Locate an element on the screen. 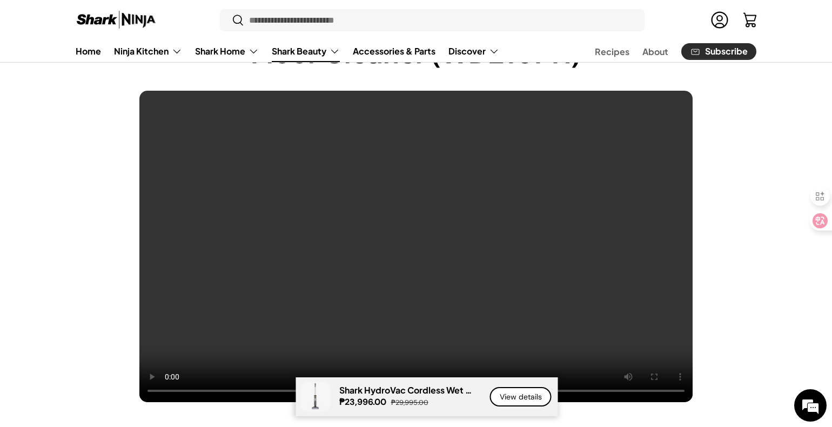  textarea: Type your message and hit 'Enter' is located at coordinates (105, 314).